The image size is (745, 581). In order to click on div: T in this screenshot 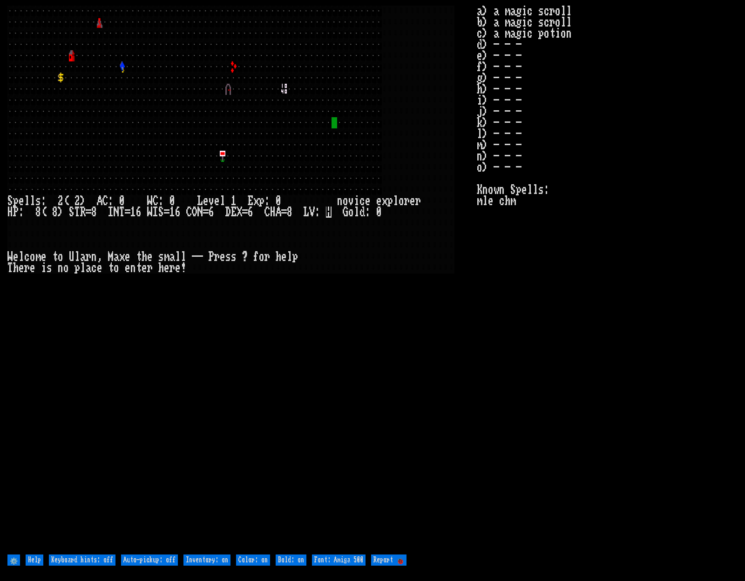, I will do `click(122, 212)`.